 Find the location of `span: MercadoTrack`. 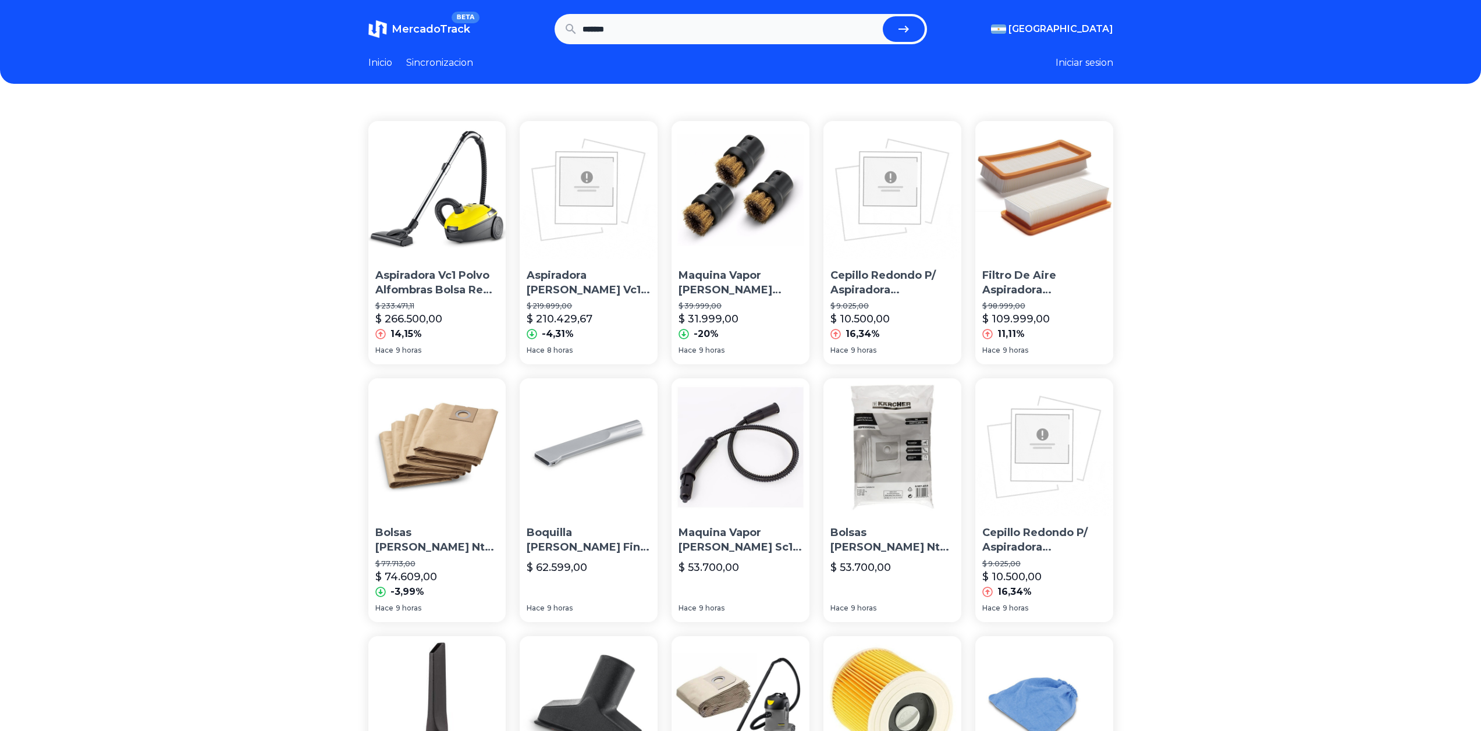

span: MercadoTrack is located at coordinates (431, 29).